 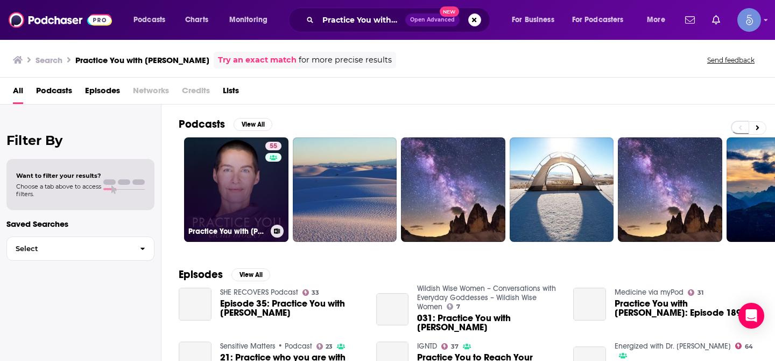 I want to click on span: Lists, so click(x=231, y=93).